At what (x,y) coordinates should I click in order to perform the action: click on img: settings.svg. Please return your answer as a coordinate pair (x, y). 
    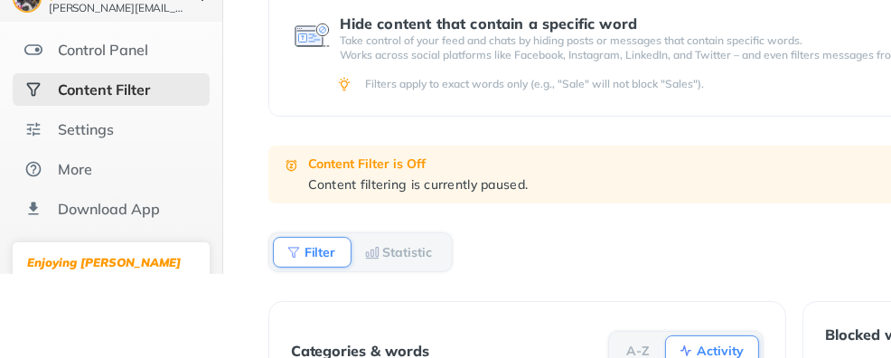
    Looking at the image, I should click on (33, 129).